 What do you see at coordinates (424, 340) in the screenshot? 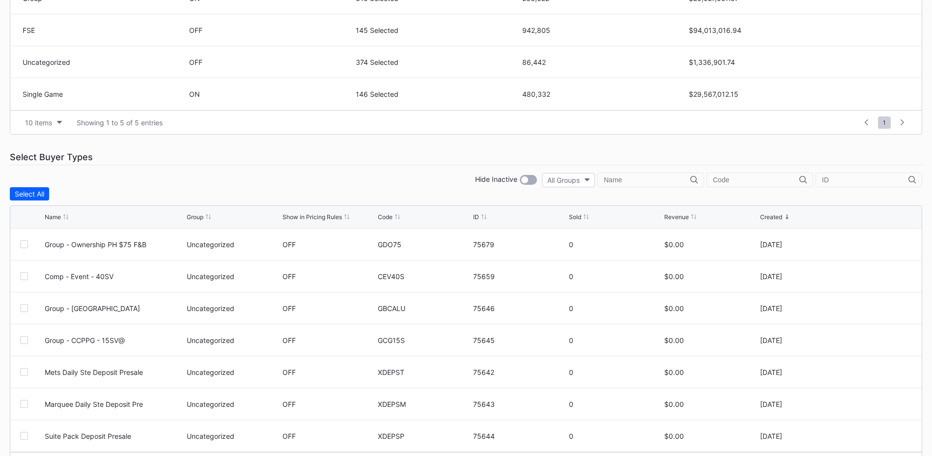
I see `div: GCG15S` at bounding box center [424, 340].